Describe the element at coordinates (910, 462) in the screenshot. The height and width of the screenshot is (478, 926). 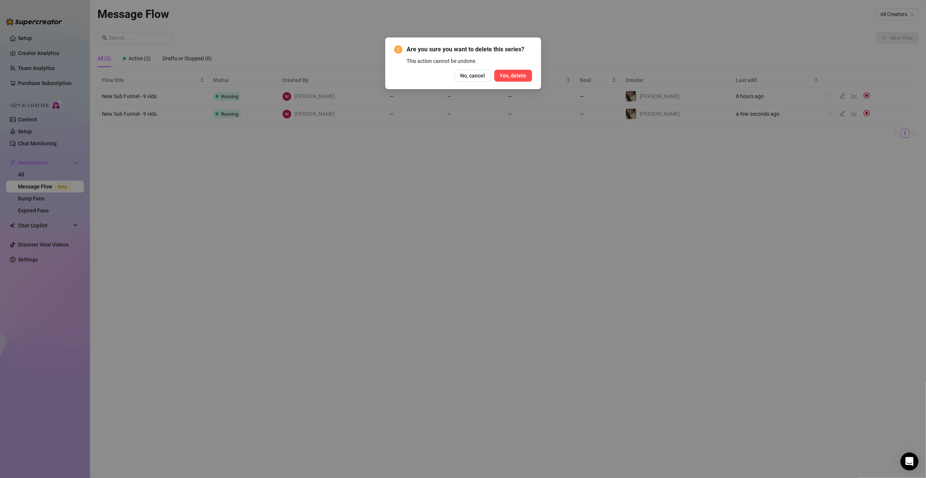
I see `div: Open Intercom Messenger` at that location.